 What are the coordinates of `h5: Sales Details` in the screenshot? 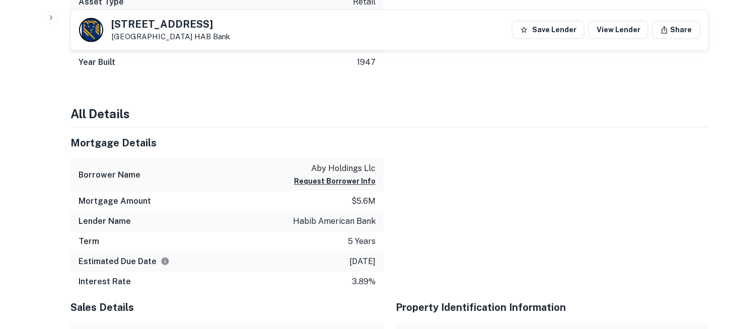 It's located at (227, 308).